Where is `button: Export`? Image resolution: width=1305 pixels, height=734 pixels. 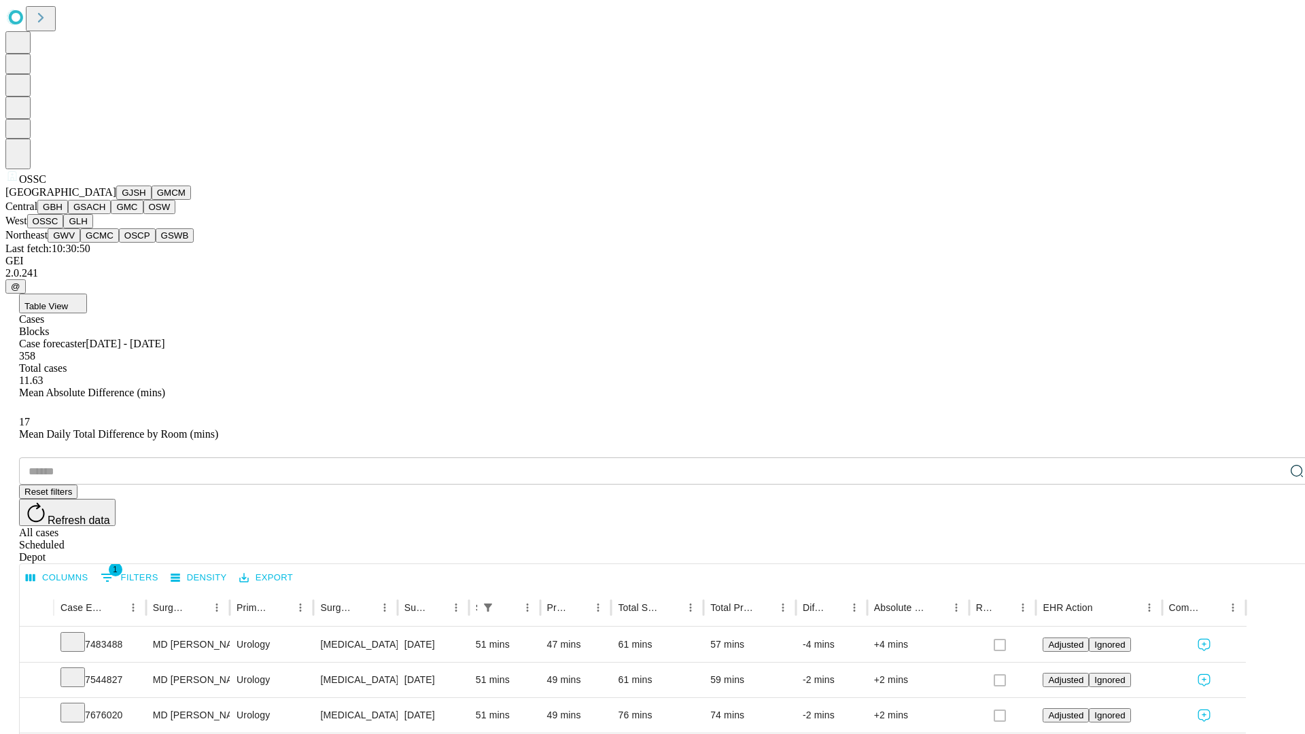 button: Export is located at coordinates (266, 578).